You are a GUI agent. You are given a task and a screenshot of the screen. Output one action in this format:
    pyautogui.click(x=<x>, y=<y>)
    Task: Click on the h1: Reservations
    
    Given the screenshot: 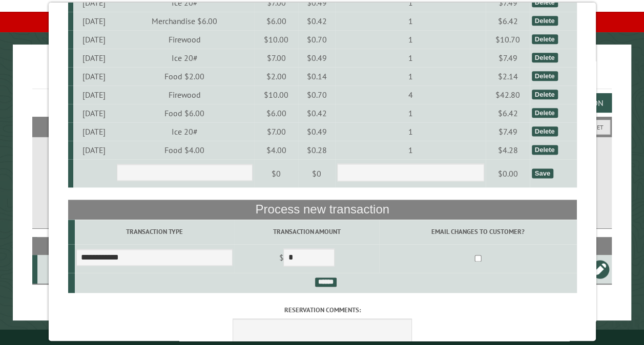 What is the action you would take?
    pyautogui.click(x=322, y=75)
    